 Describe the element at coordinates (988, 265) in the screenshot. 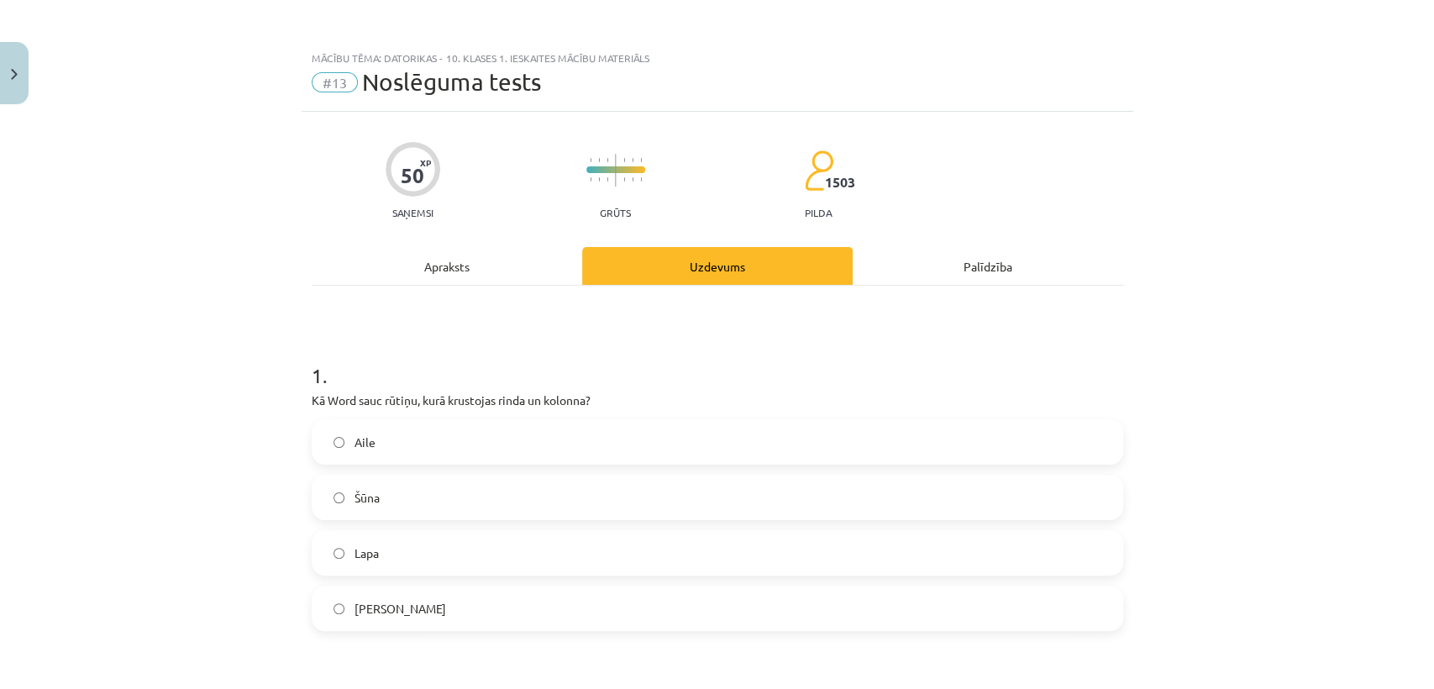

I see `div: Palīdzība` at that location.